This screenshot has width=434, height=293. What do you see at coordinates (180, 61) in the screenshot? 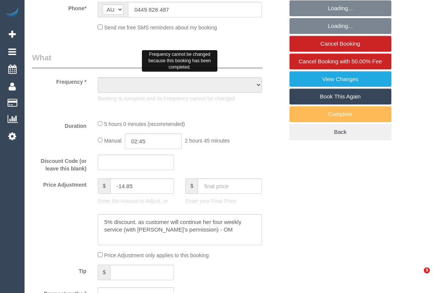
I see `div: Frequency cannot be changed because this booking has been completed.` at bounding box center [180, 61].